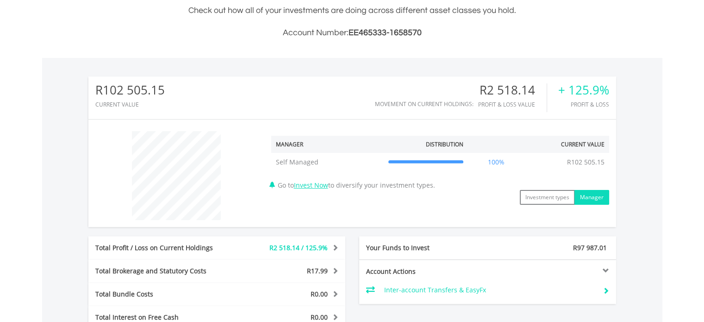 The height and width of the screenshot is (322, 704). I want to click on div: Profit & Loss Value, so click(513, 104).